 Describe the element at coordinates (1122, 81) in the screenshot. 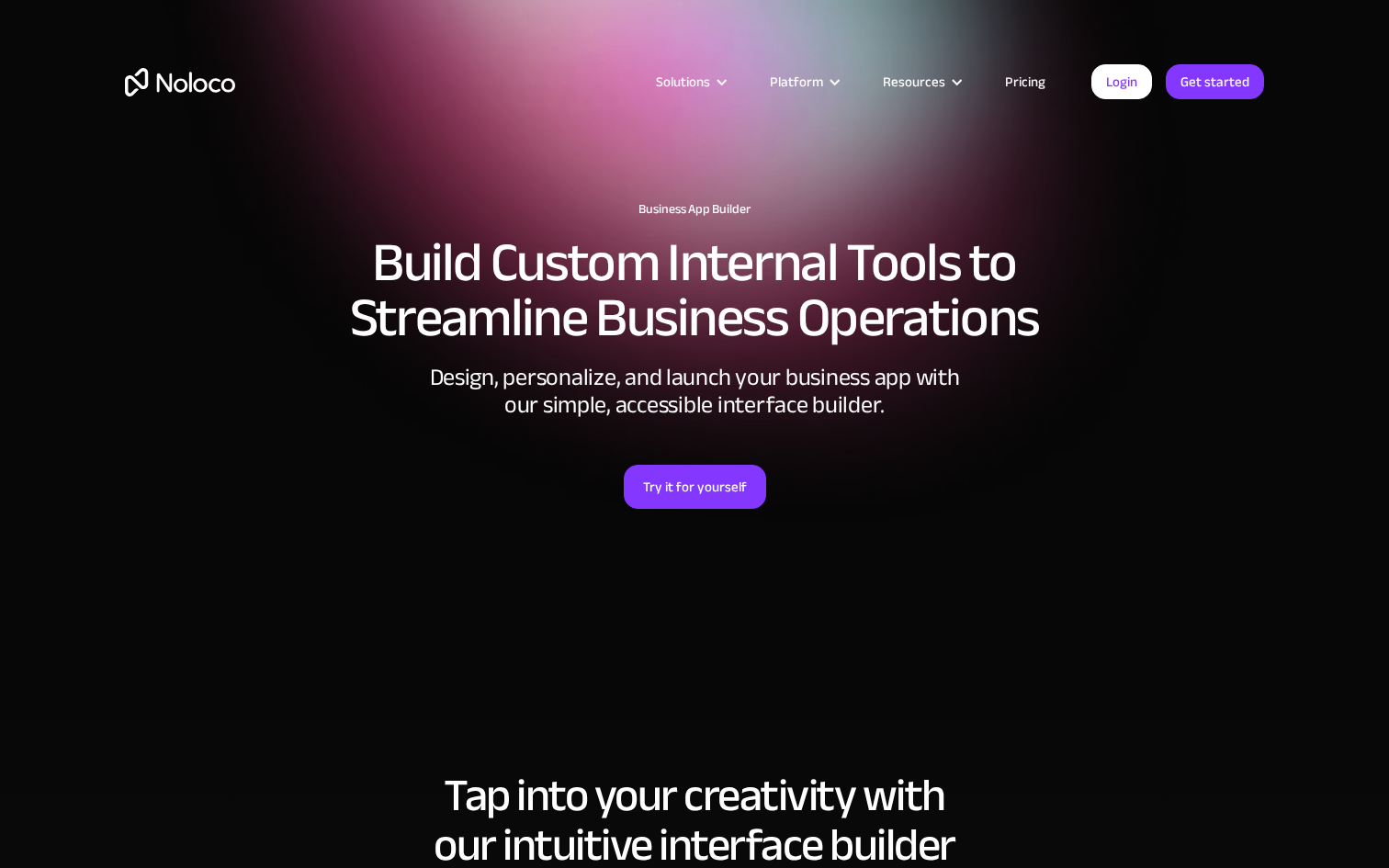

I see `a: Login` at that location.